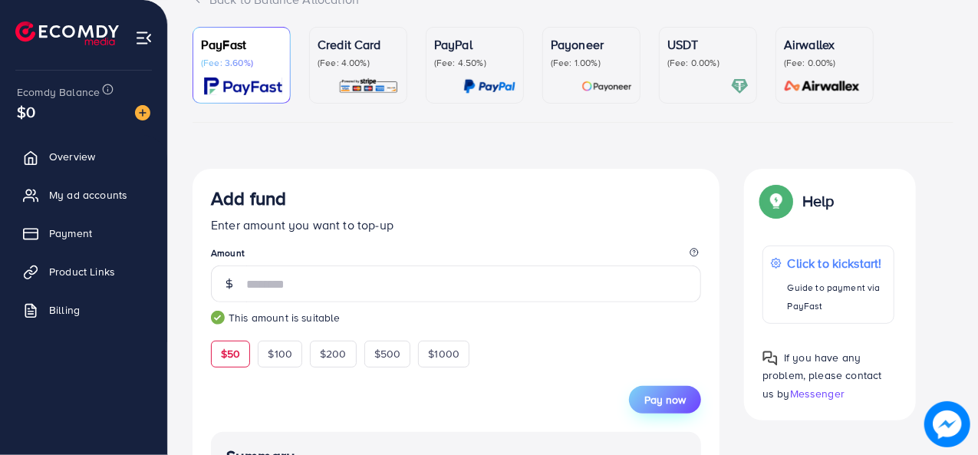 This screenshot has width=978, height=455. I want to click on p: (Fee: 4.50%), so click(475, 63).